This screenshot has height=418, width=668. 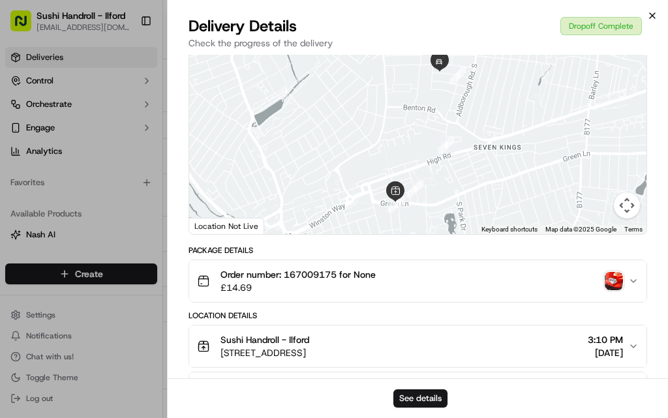 I want to click on span: Delivery Details, so click(x=243, y=26).